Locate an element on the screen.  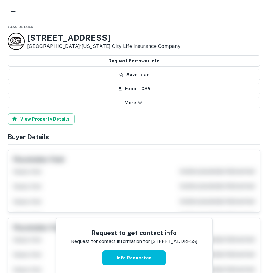
button: View Property Details is located at coordinates (41, 119).